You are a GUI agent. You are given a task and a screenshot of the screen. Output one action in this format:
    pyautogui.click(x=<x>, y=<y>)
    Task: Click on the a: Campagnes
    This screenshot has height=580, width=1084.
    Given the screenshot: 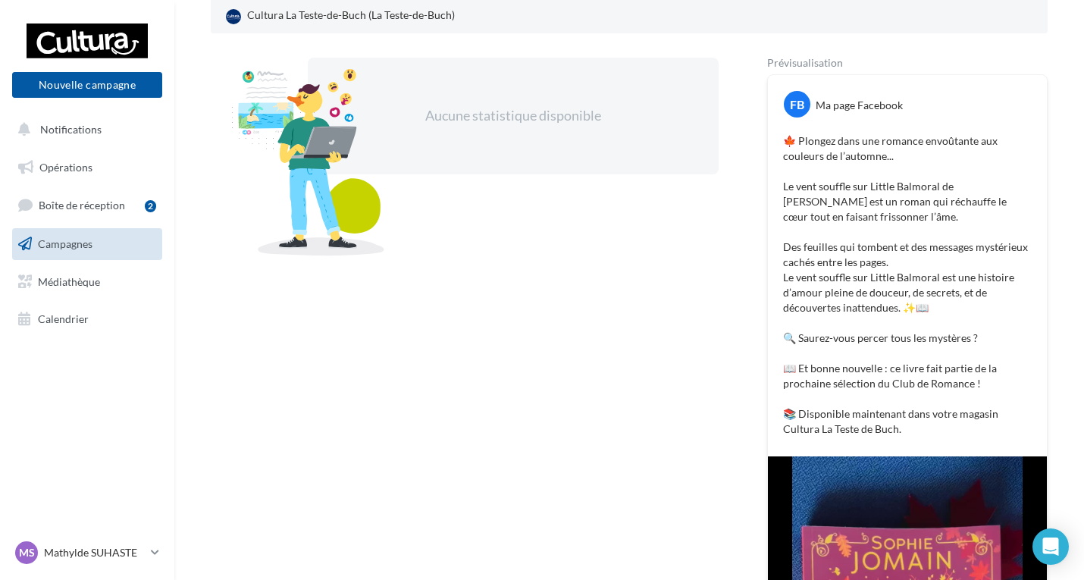 What is the action you would take?
    pyautogui.click(x=87, y=244)
    